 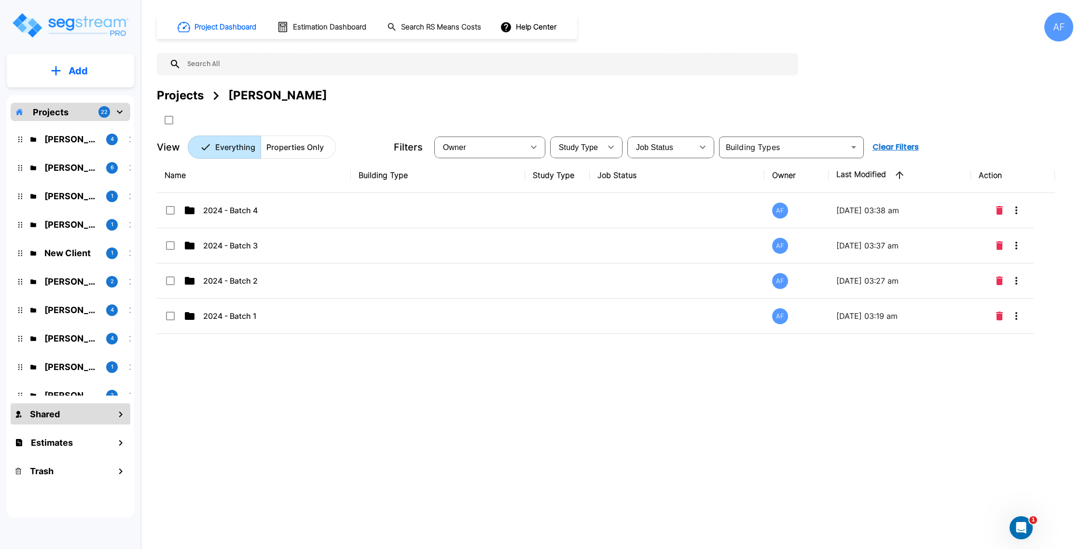 What do you see at coordinates (797, 175) in the screenshot?
I see `th: Owner` at bounding box center [797, 175].